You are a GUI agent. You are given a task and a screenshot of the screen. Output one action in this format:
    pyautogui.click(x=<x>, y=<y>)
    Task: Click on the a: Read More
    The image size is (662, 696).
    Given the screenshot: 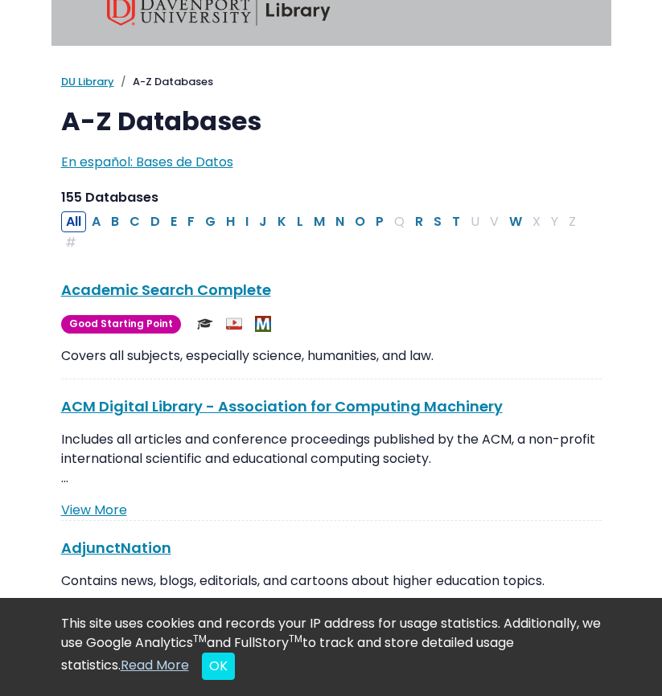 What is the action you would take?
    pyautogui.click(x=154, y=665)
    